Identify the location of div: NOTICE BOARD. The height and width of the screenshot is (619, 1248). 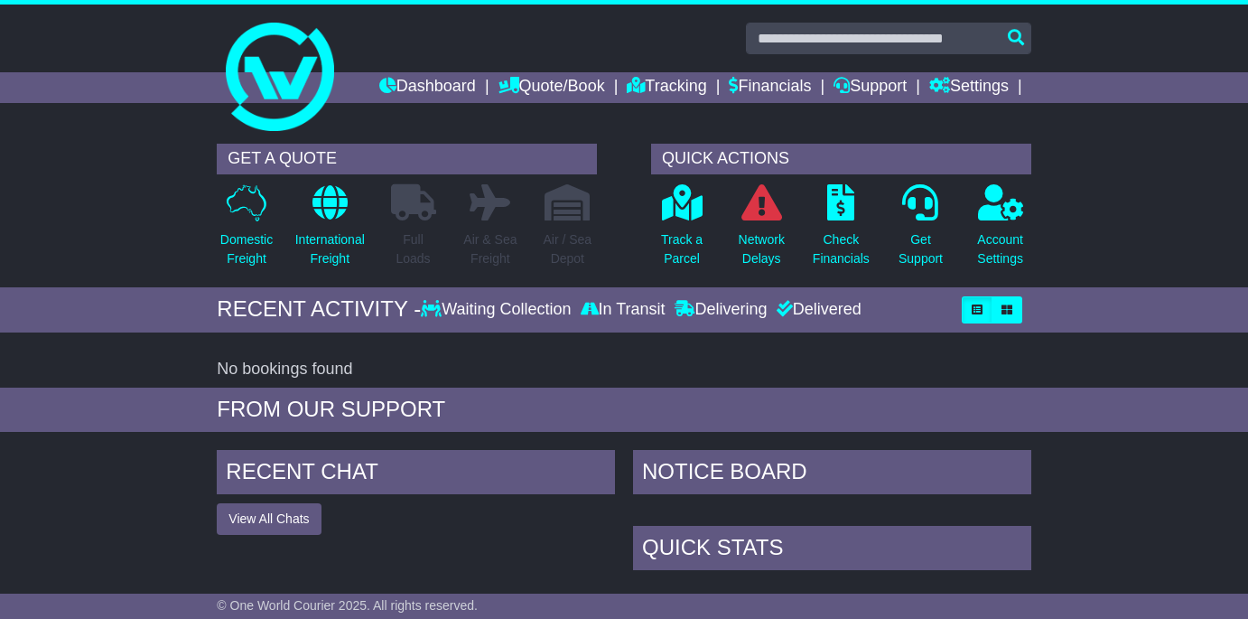
(832, 474).